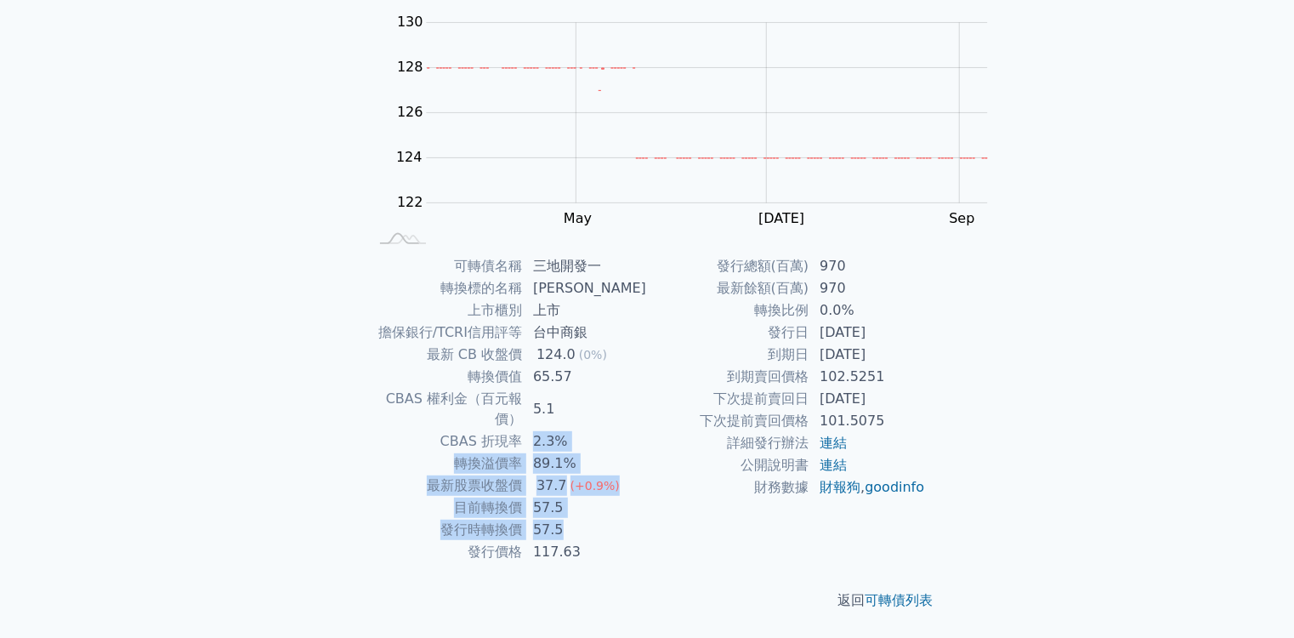 Image resolution: width=1294 pixels, height=638 pixels. I want to click on span: (0%), so click(593, 355).